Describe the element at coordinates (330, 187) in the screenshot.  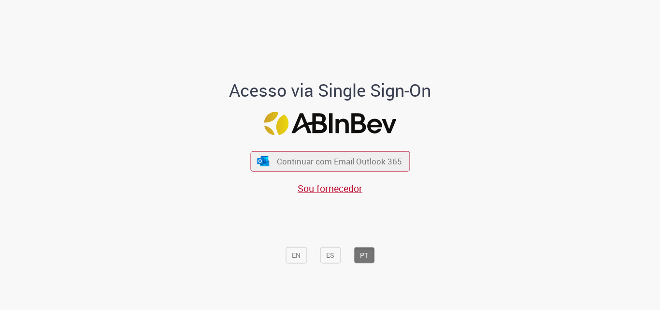
I see `span: Sou fornecedor` at that location.